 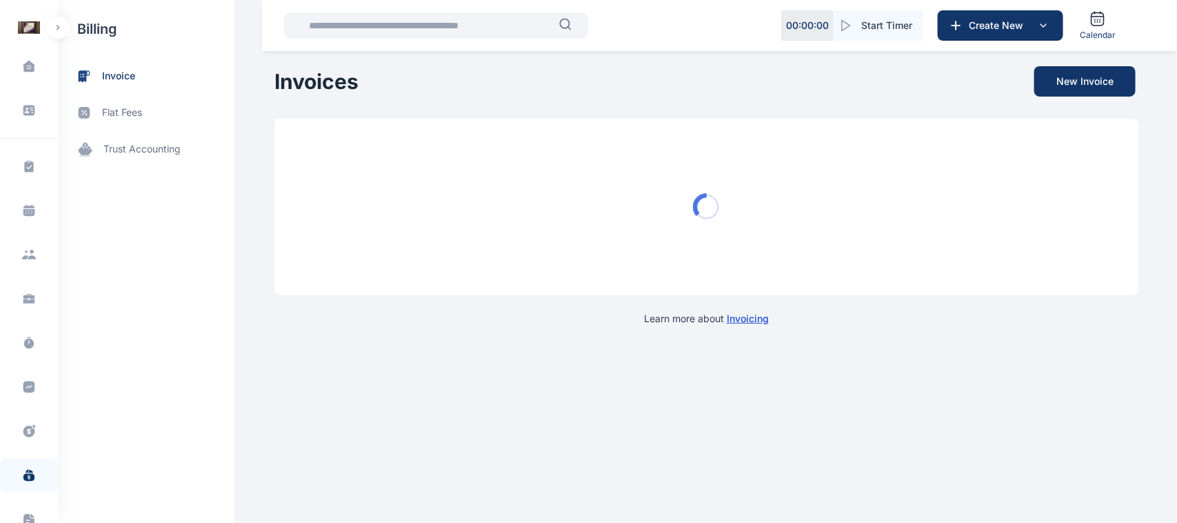 I want to click on span: Start Timer, so click(x=887, y=26).